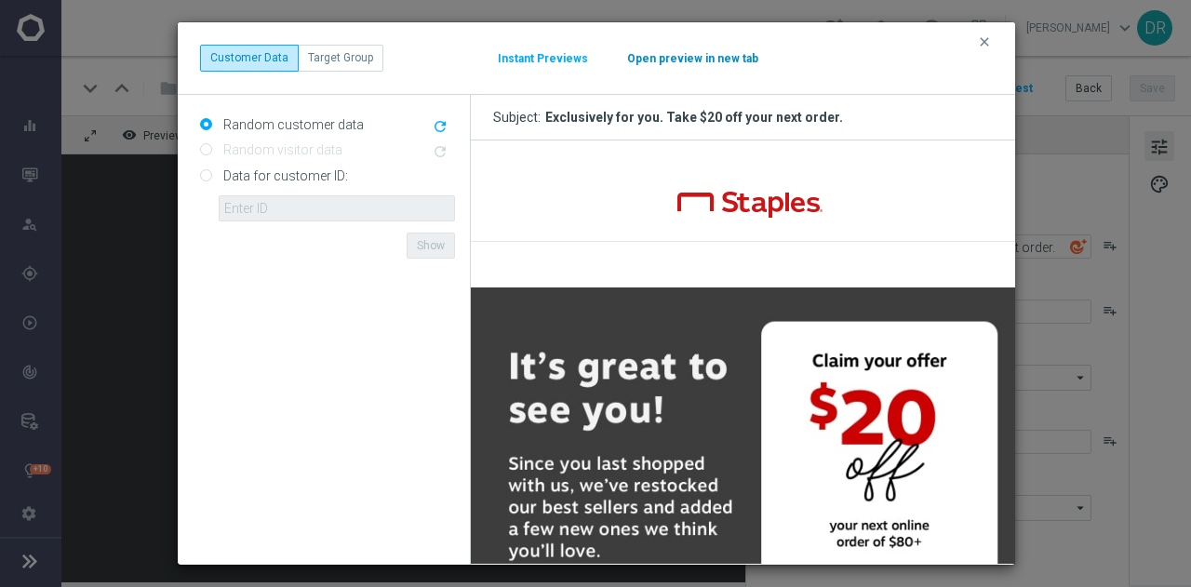  What do you see at coordinates (442, 128) in the screenshot?
I see `button: refresh` at bounding box center [442, 128].